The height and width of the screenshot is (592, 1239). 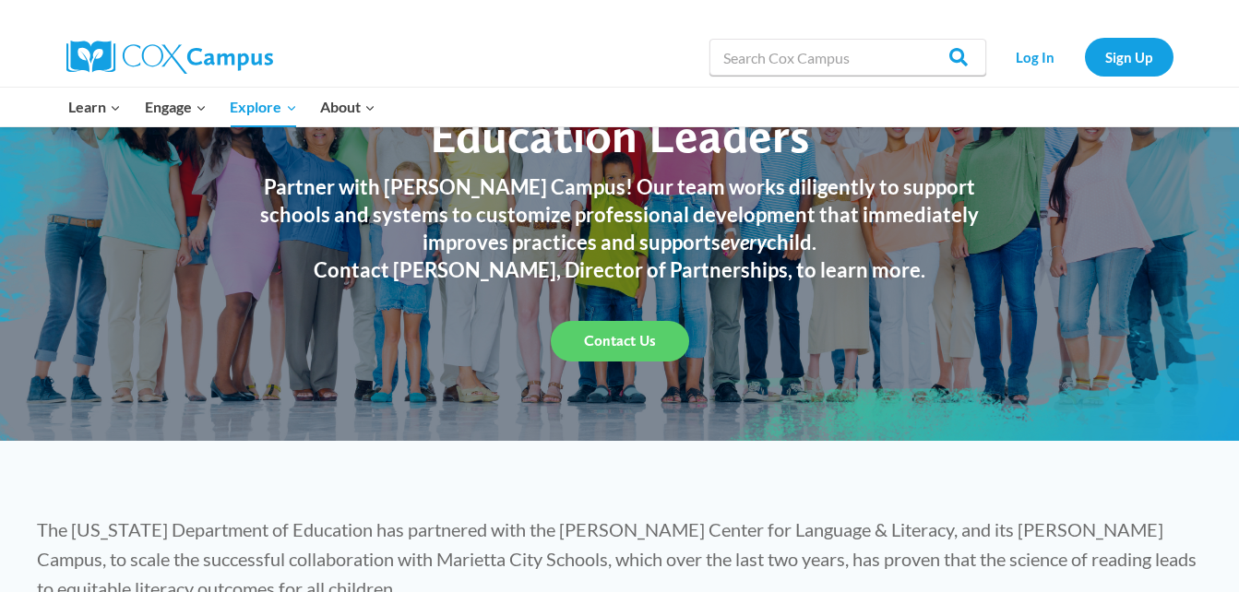 What do you see at coordinates (175, 107) in the screenshot?
I see `button: Child menu of Engage` at bounding box center [175, 107].